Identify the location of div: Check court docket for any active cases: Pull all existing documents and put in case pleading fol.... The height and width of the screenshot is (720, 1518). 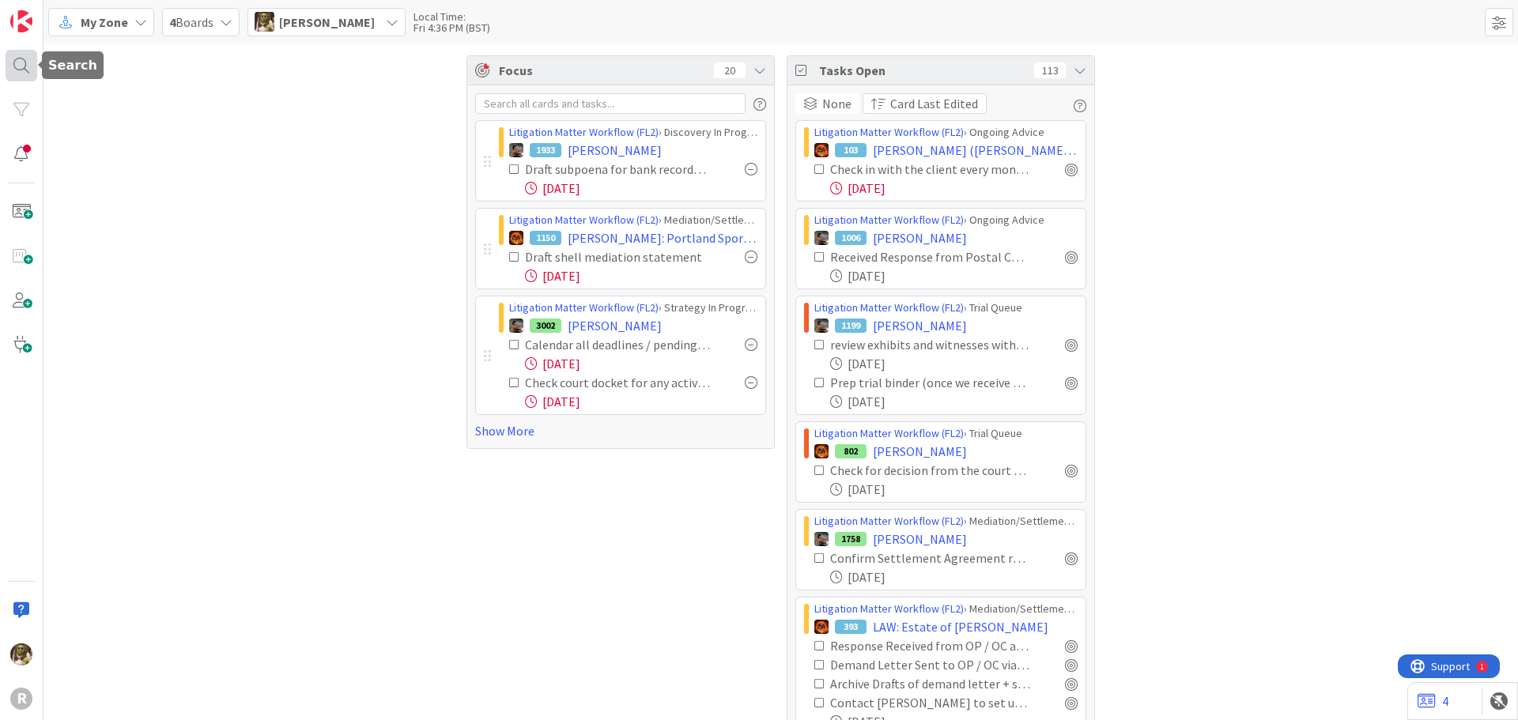
(617, 383).